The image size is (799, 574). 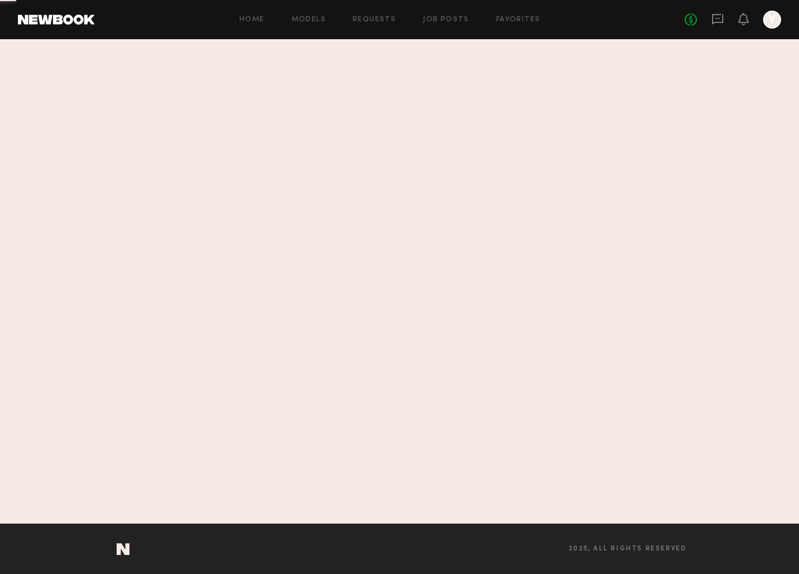 What do you see at coordinates (772, 20) in the screenshot?
I see `a: Y` at bounding box center [772, 20].